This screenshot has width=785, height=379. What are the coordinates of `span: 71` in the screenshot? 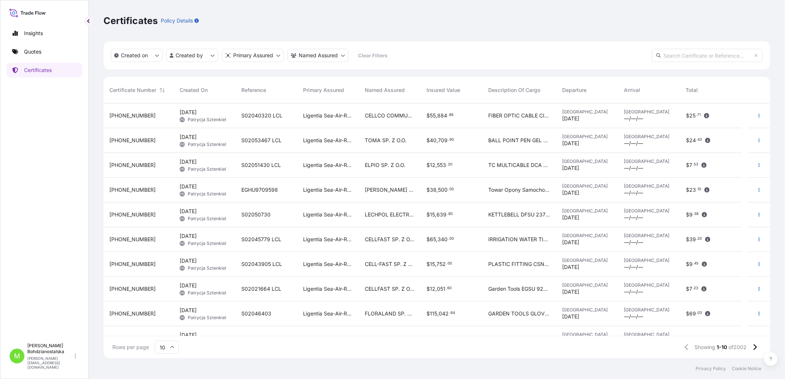 It's located at (699, 115).